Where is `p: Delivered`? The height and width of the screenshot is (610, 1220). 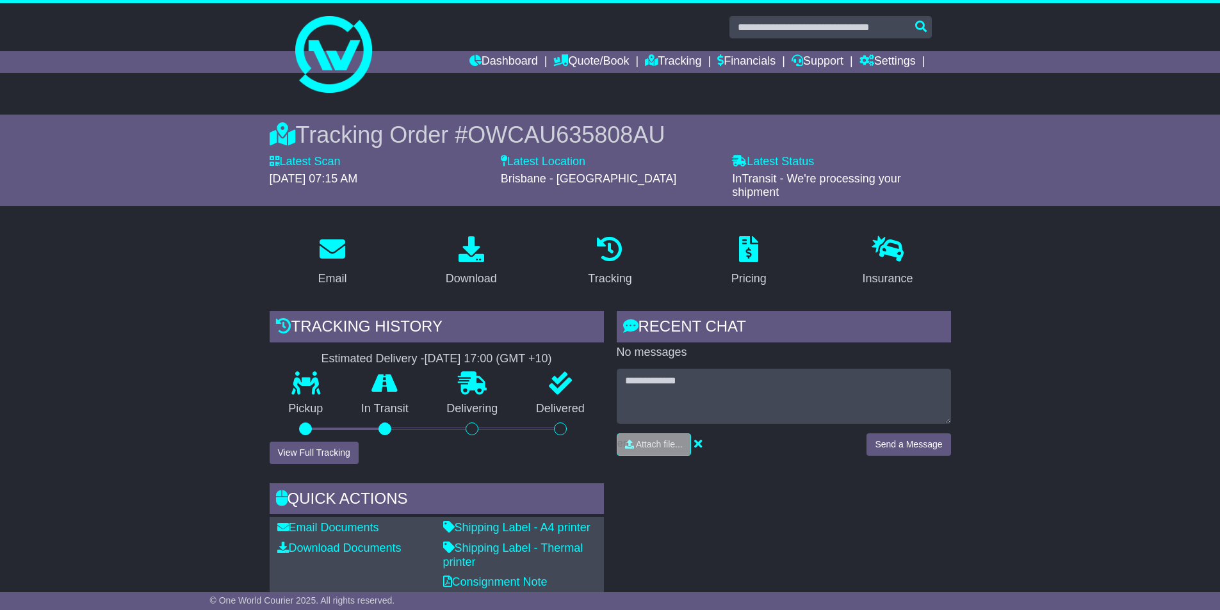 p: Delivered is located at coordinates (561, 409).